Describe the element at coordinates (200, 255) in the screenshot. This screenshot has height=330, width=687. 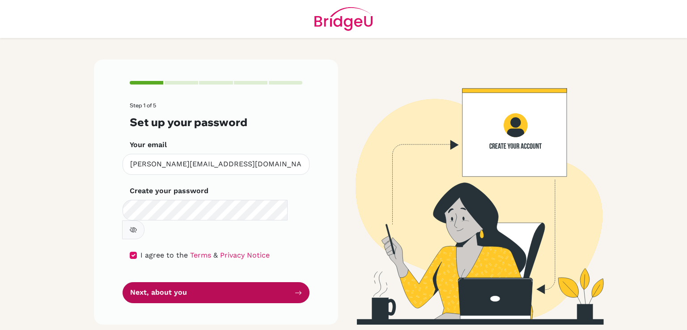
I see `a: Terms` at that location.